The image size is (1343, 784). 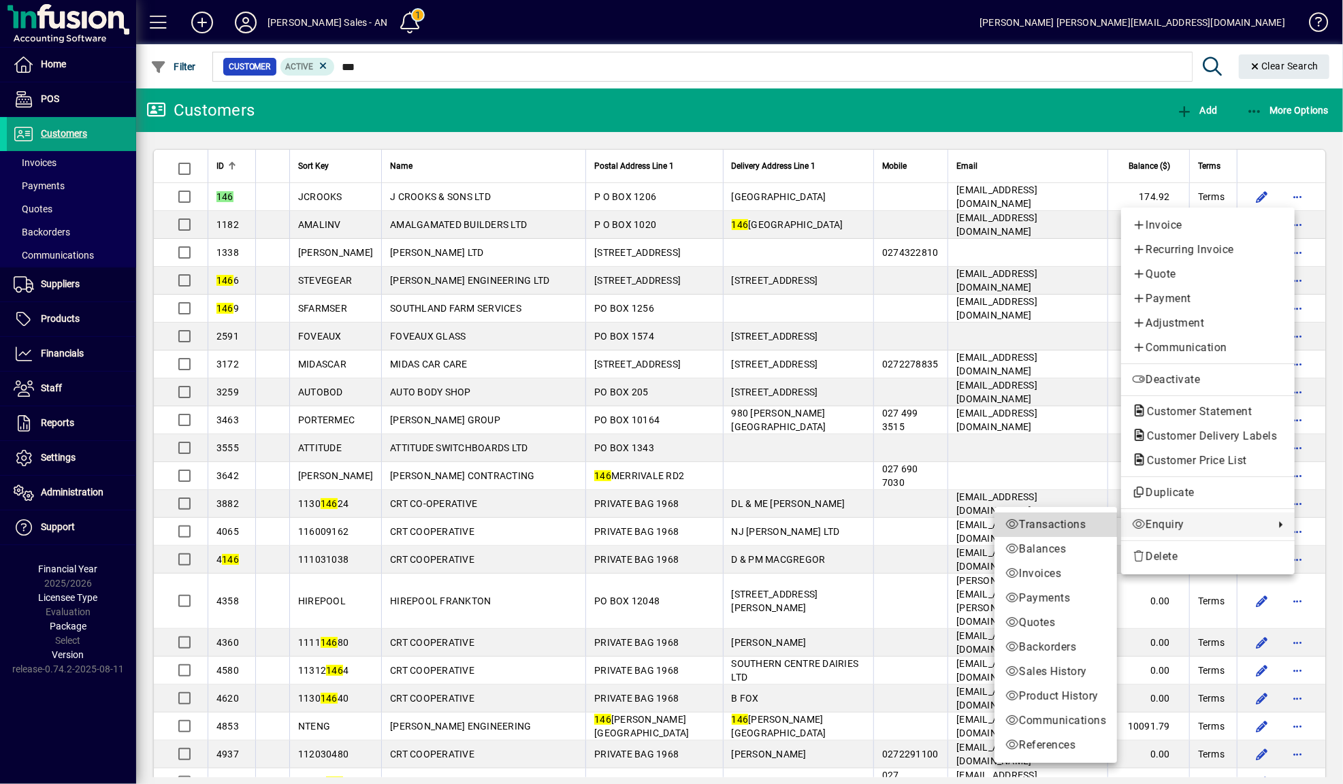 What do you see at coordinates (1195, 411) in the screenshot?
I see `span: Customer Statement` at bounding box center [1195, 411].